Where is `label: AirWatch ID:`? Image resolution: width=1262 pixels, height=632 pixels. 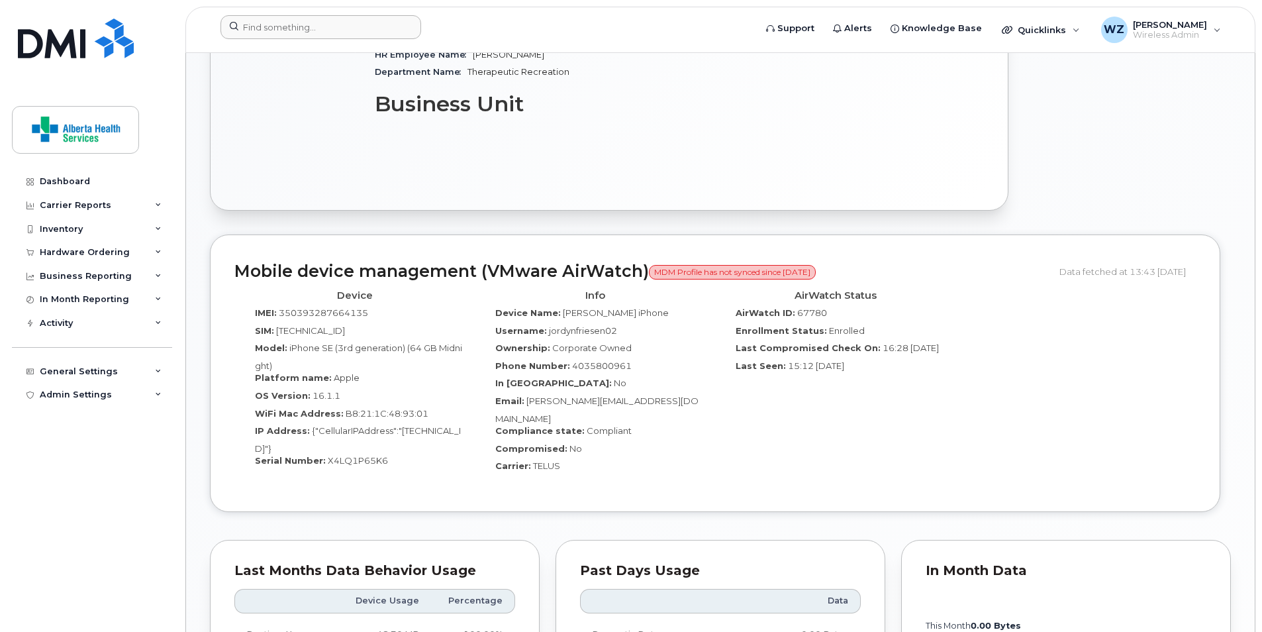 label: AirWatch ID: is located at coordinates (766, 313).